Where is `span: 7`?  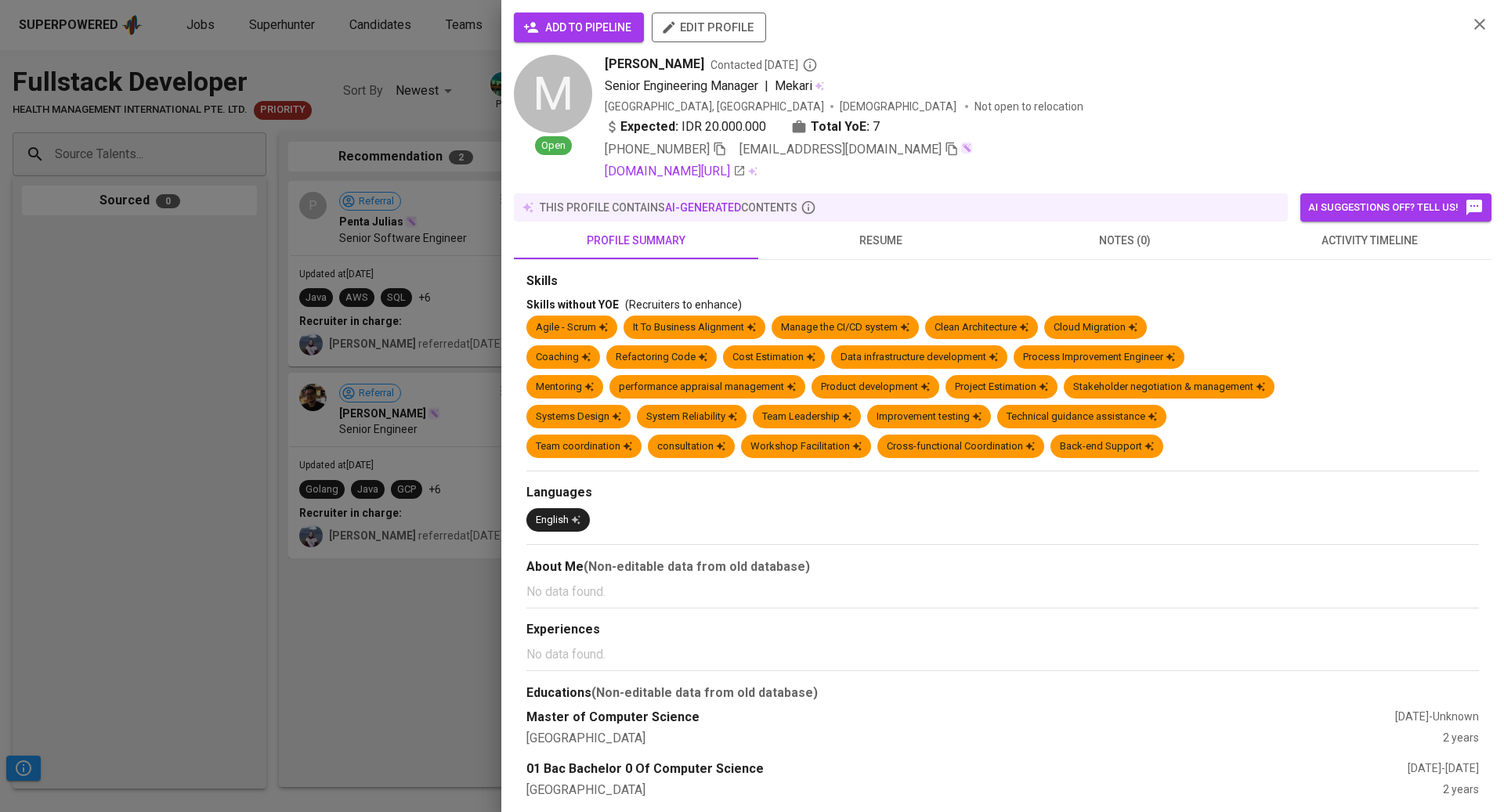
span: 7 is located at coordinates (876, 127).